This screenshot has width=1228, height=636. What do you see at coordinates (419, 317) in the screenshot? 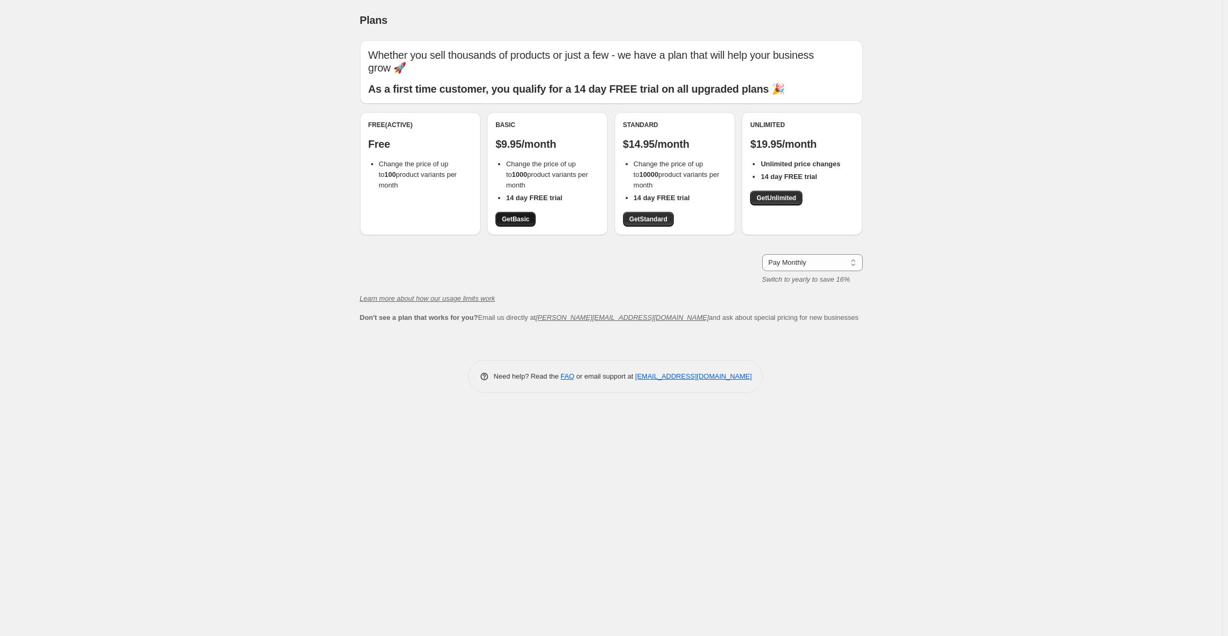
I see `b: Don't see a plan that works for you?` at bounding box center [419, 317].